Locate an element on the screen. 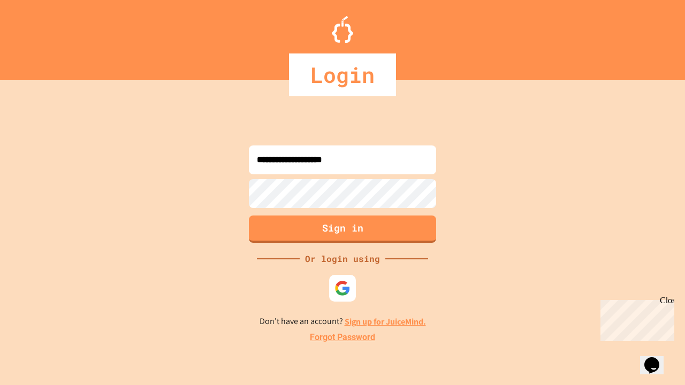 This screenshot has width=685, height=385. button: Sign in is located at coordinates (342, 229).